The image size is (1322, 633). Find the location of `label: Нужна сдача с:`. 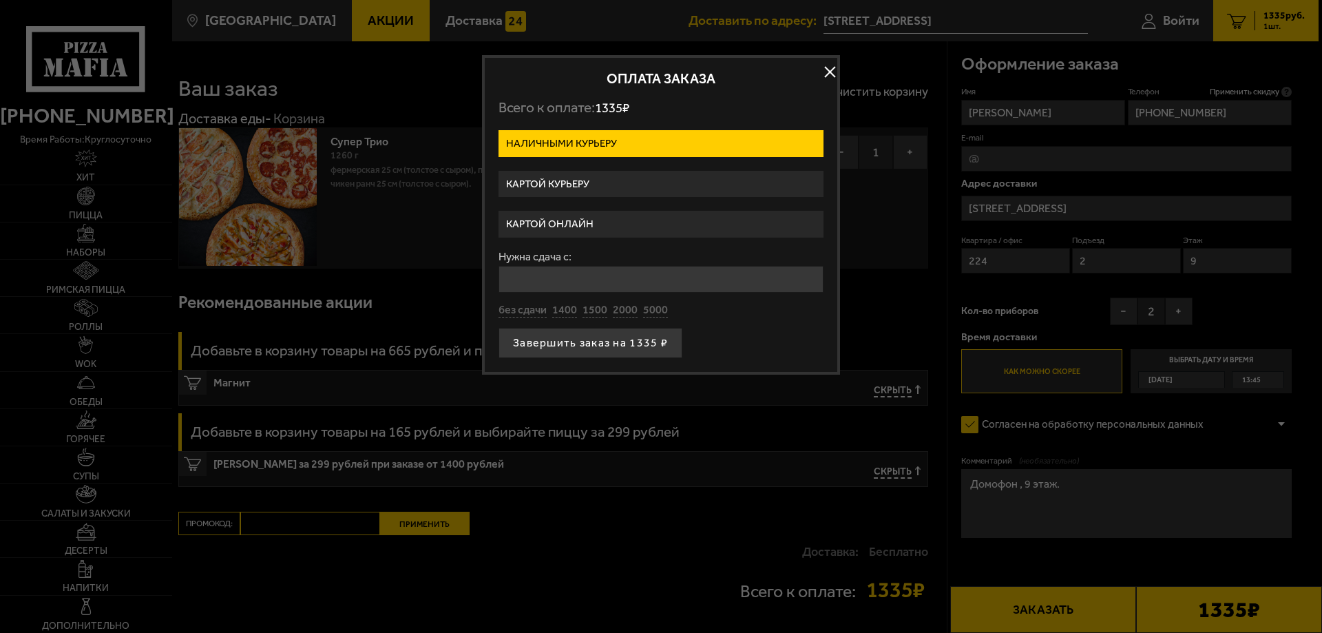

label: Нужна сдача с: is located at coordinates (661, 257).